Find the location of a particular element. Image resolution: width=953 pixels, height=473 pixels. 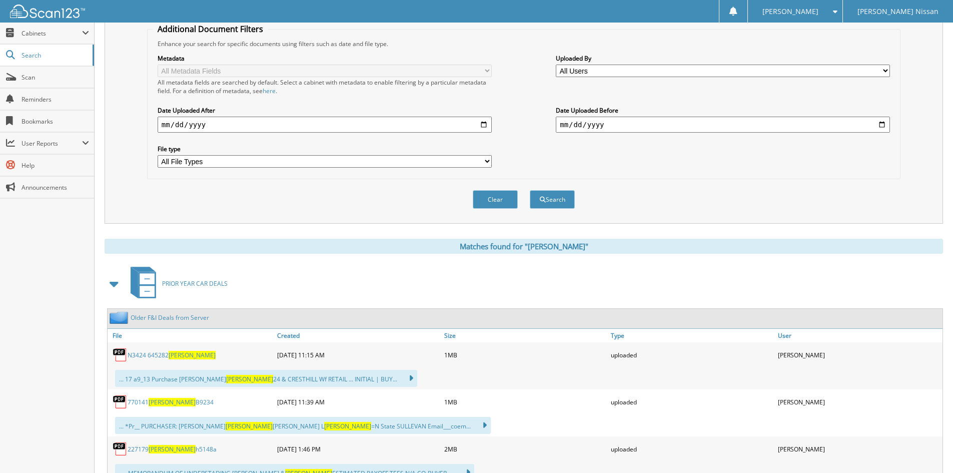

label: Uploaded By is located at coordinates (723, 58).